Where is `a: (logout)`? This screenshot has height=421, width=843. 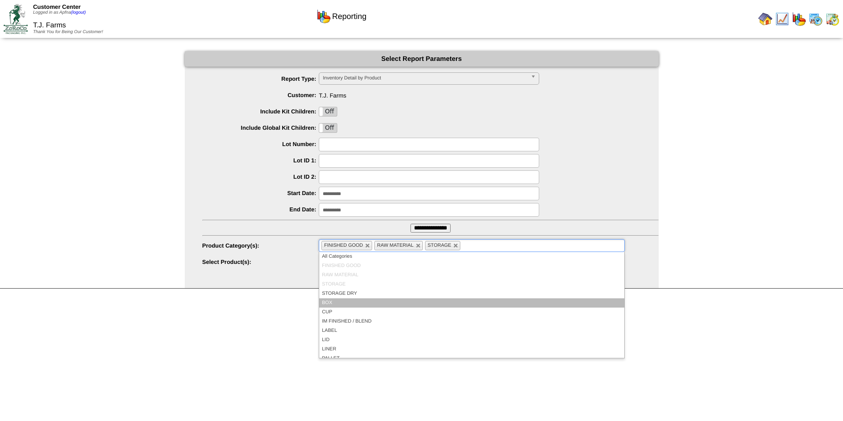 a: (logout) is located at coordinates (79, 12).